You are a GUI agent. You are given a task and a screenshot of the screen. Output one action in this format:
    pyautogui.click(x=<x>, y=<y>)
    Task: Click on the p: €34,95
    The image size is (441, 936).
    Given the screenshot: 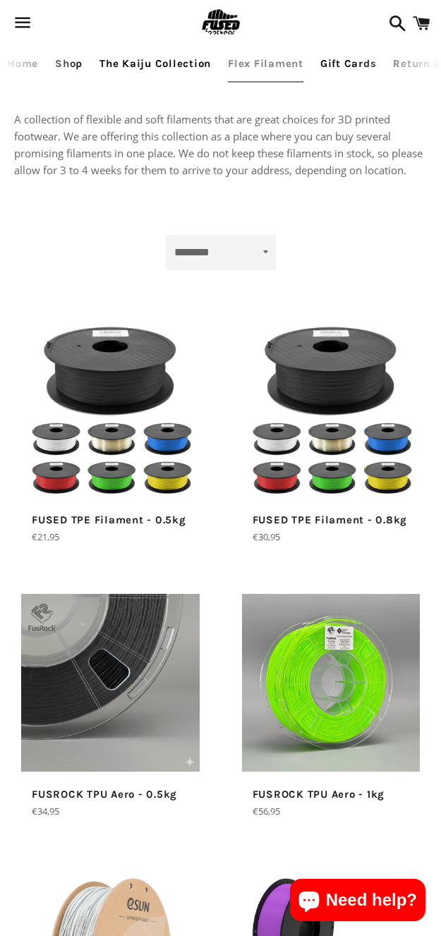 What is the action you would take?
    pyautogui.click(x=110, y=811)
    